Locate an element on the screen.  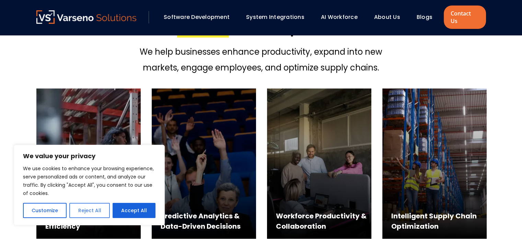
div: Blogs is located at coordinates (428, 17).